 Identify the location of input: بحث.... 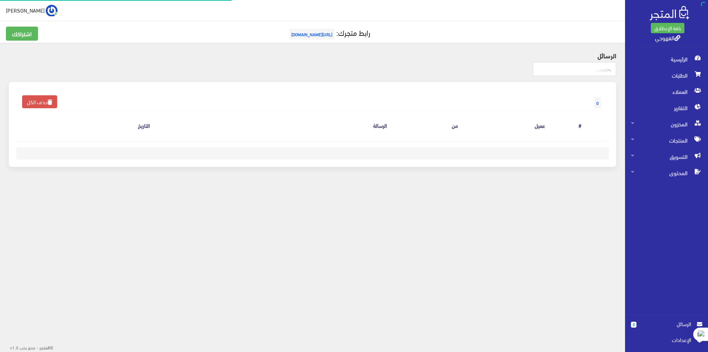
(575, 69).